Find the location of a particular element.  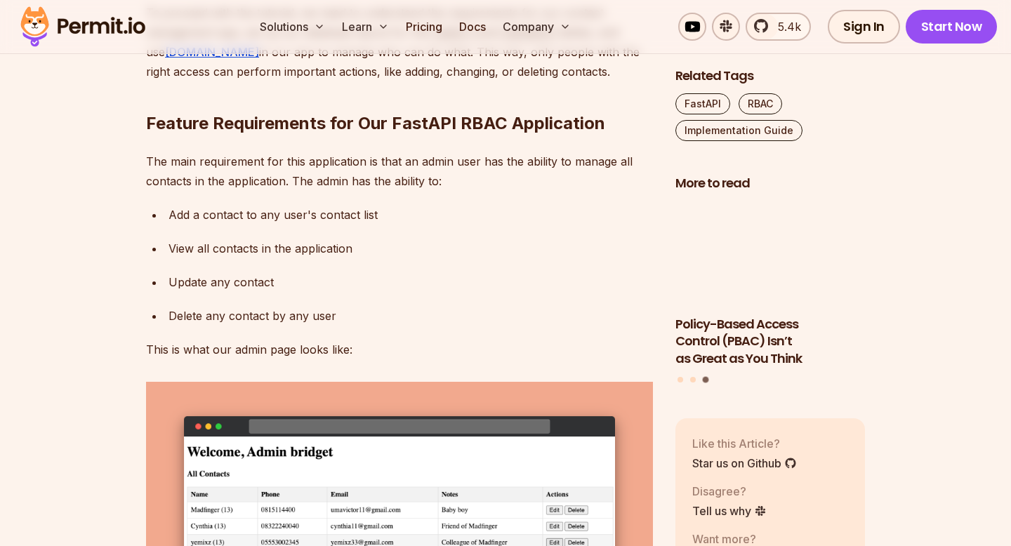

p: The main requirement for this application is that an admin user has the ability to manage all con... is located at coordinates (399, 171).